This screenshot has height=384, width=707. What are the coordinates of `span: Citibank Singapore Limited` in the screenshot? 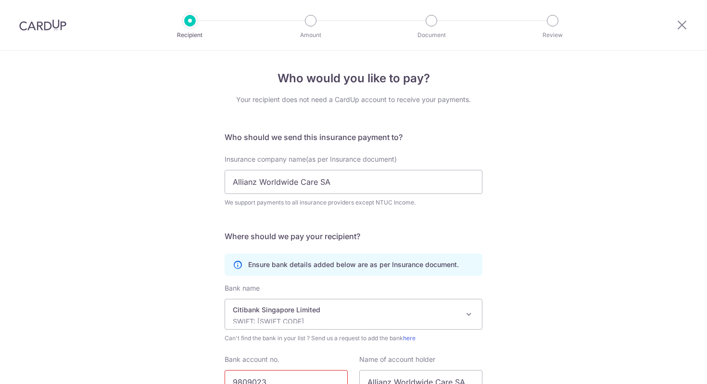 It's located at (353, 314).